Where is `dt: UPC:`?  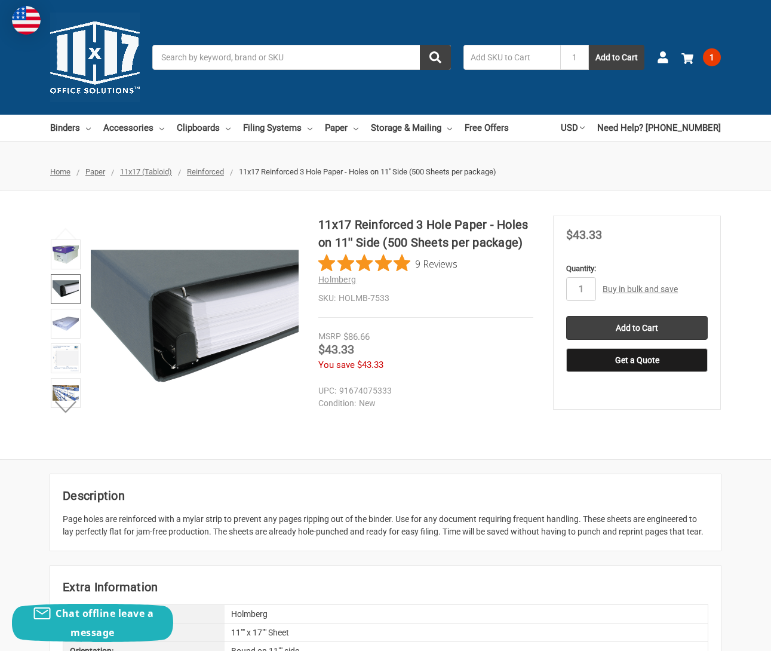 dt: UPC: is located at coordinates (327, 391).